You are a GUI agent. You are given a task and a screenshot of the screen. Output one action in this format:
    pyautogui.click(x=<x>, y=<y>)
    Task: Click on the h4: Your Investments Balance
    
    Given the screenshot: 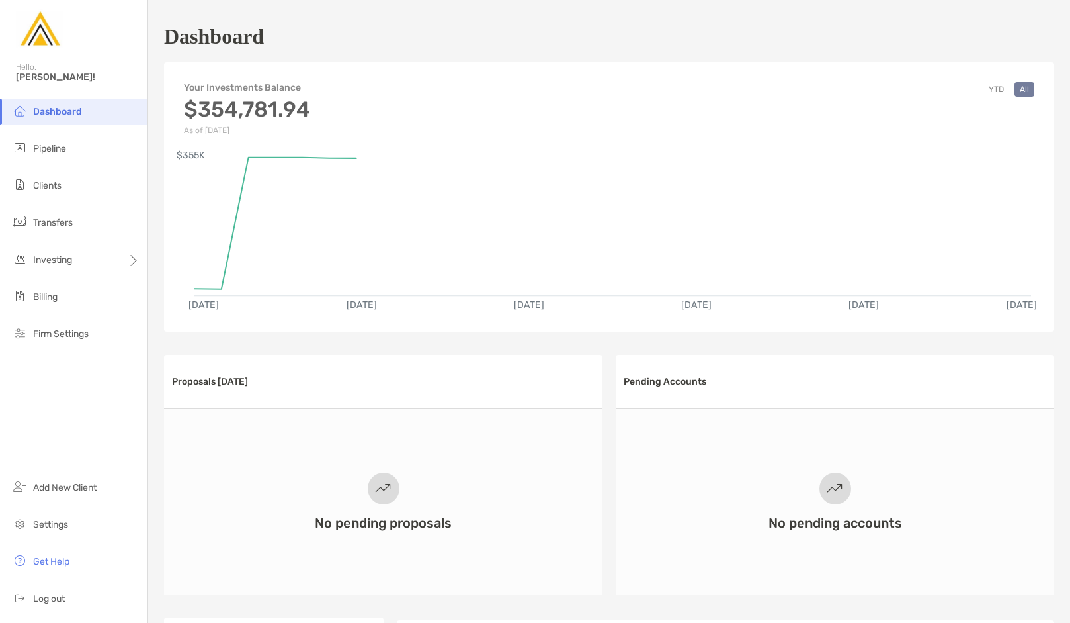 What is the action you would take?
    pyautogui.click(x=247, y=87)
    